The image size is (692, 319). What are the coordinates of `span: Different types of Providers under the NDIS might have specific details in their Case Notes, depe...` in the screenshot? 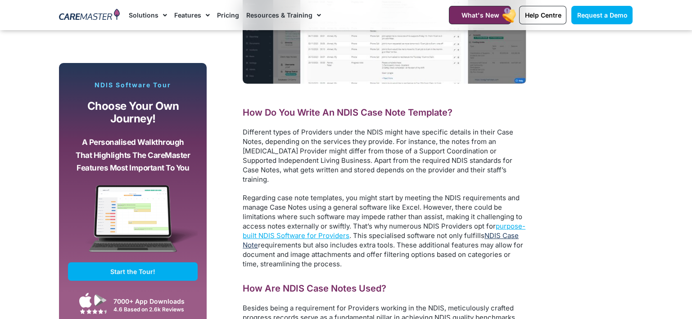 It's located at (378, 156).